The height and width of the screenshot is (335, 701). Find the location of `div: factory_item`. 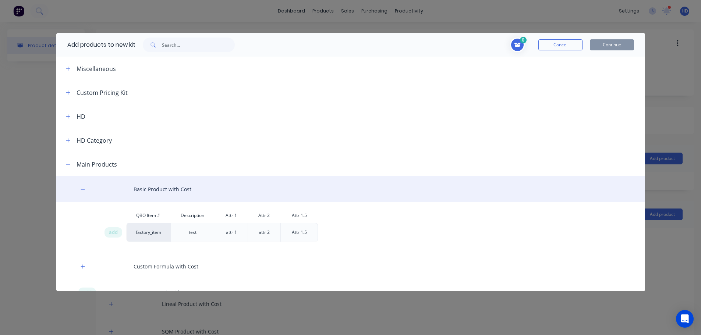

div: factory_item is located at coordinates (148, 233).